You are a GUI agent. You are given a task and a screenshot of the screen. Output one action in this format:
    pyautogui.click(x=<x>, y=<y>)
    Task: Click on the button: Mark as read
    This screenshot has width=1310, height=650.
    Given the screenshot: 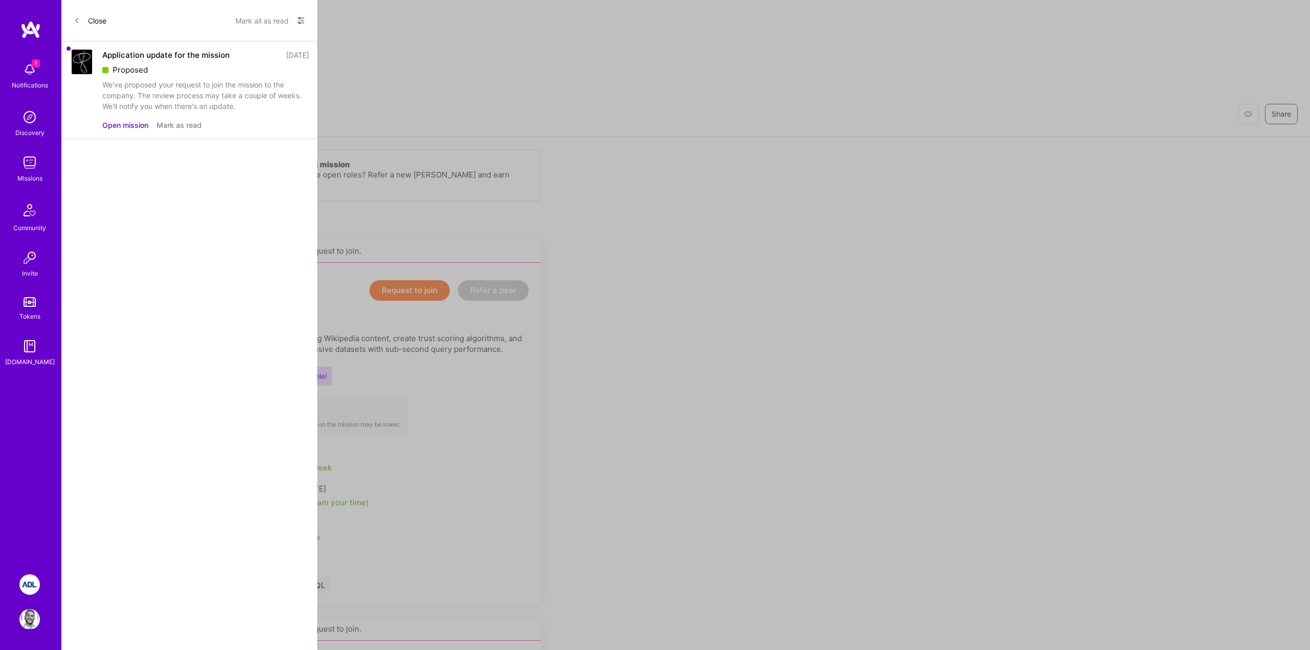 What is the action you would take?
    pyautogui.click(x=179, y=125)
    